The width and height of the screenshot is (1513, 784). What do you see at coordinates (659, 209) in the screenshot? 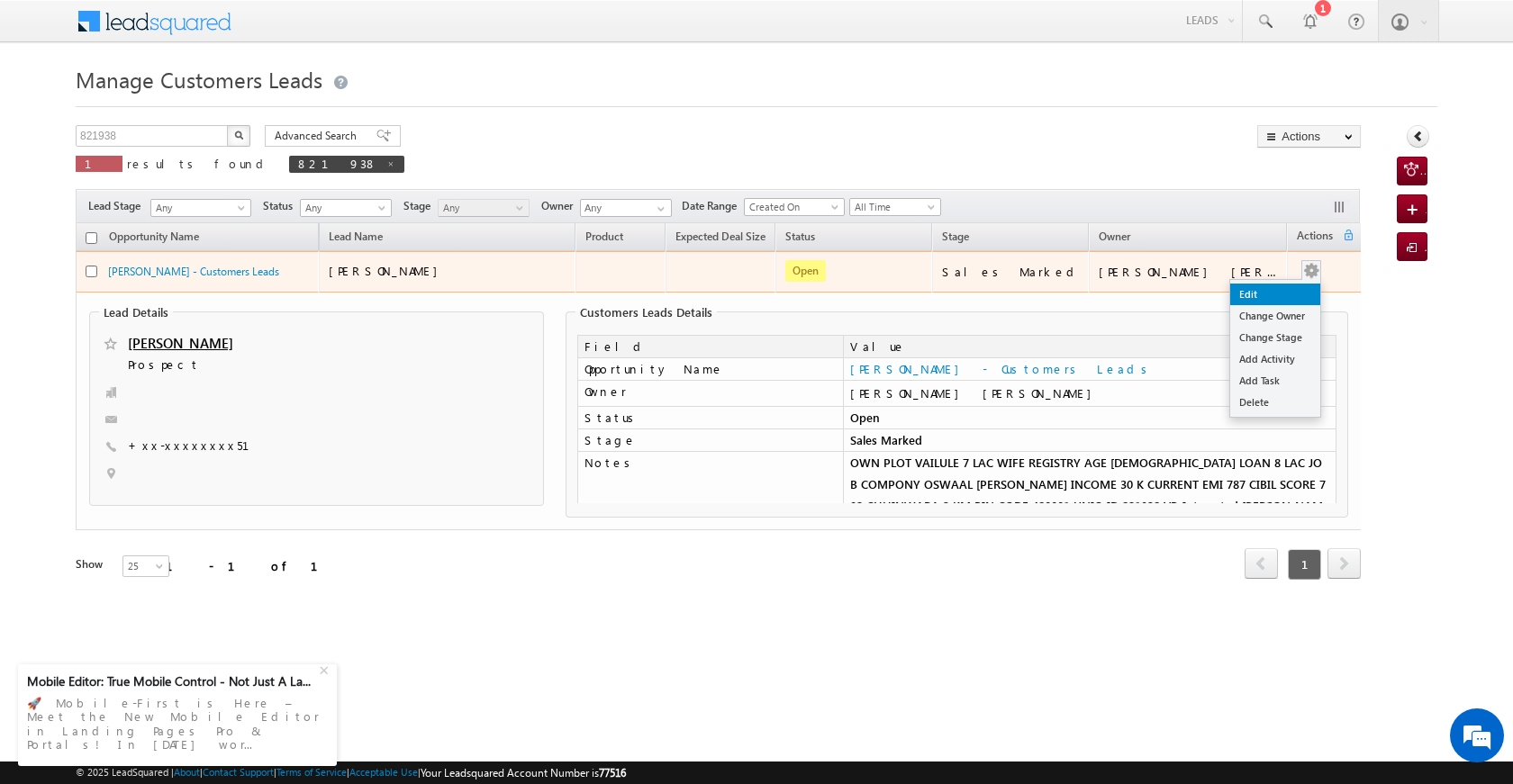
I see `a: Show All Items` at bounding box center [659, 209].